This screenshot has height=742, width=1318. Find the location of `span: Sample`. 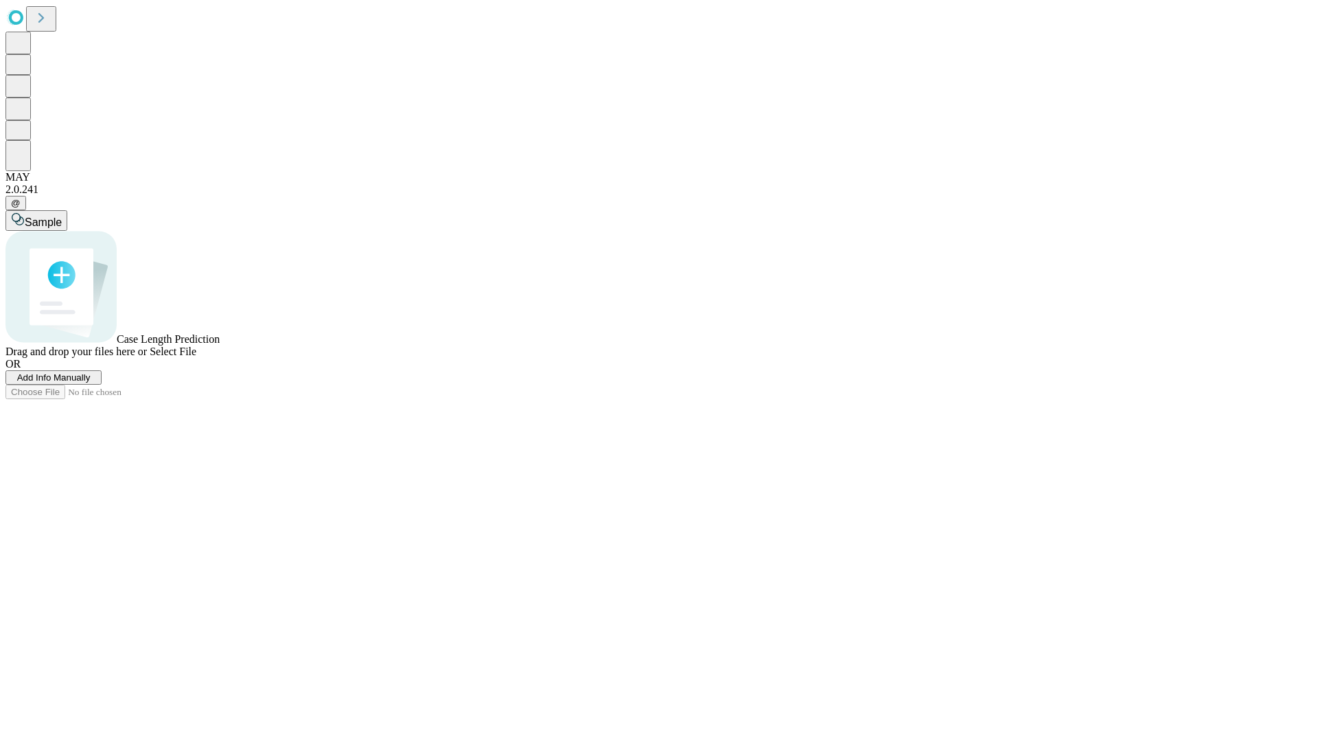

span: Sample is located at coordinates (43, 222).